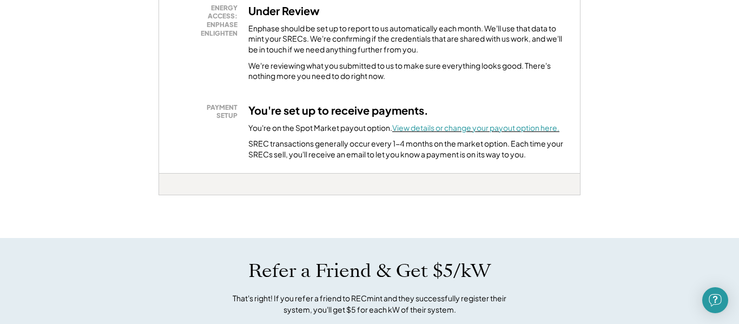 The width and height of the screenshot is (739, 324). I want to click on div: Open Intercom Messenger, so click(715, 300).